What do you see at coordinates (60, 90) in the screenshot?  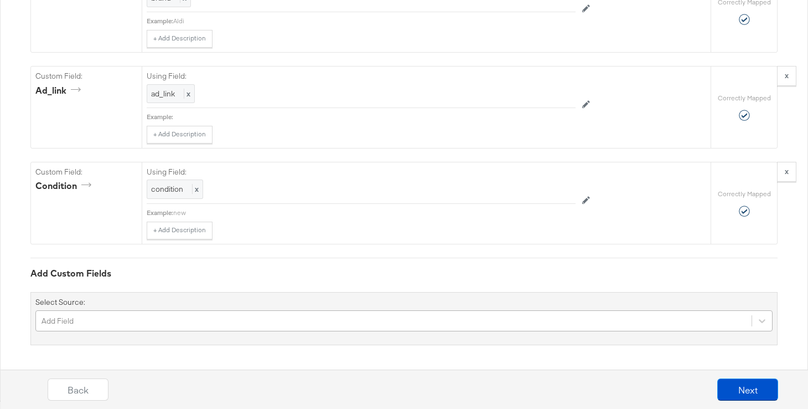 I see `div: ad_link` at bounding box center [60, 90].